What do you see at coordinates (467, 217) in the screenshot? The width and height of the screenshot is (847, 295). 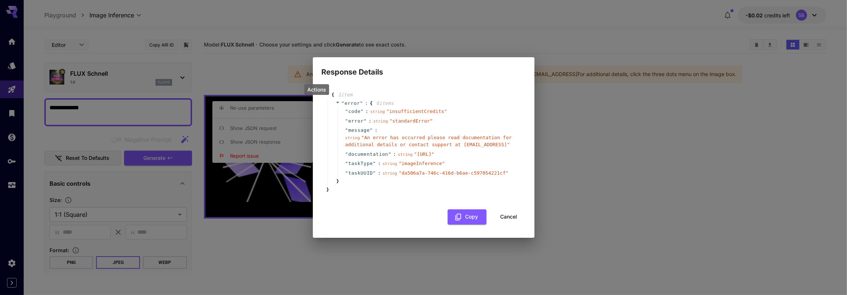 I see `button: Copy` at bounding box center [467, 217].